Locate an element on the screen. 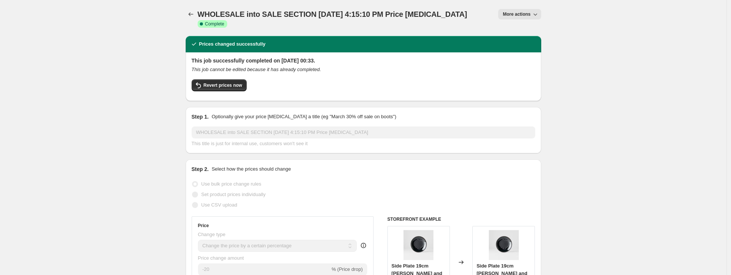  span: Change type is located at coordinates (212, 234).